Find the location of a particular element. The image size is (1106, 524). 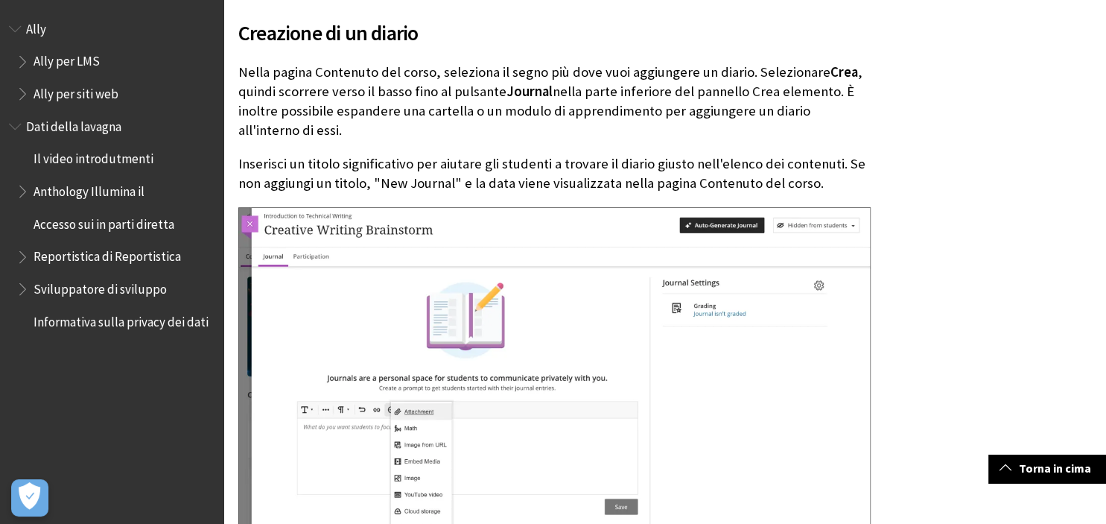

span: Reportistica di Reportistica is located at coordinates (107, 254).